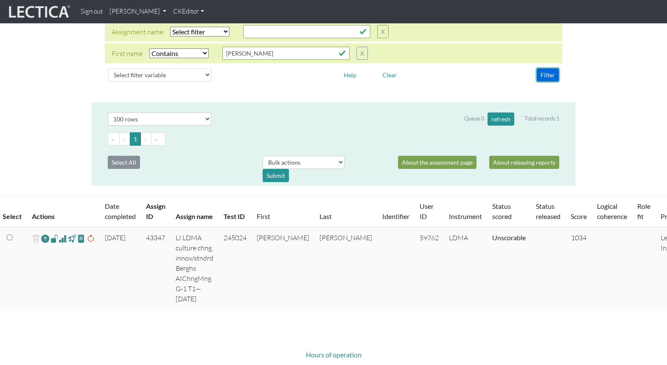  What do you see at coordinates (135, 139) in the screenshot?
I see `button: Go to page 1` at bounding box center [135, 139].